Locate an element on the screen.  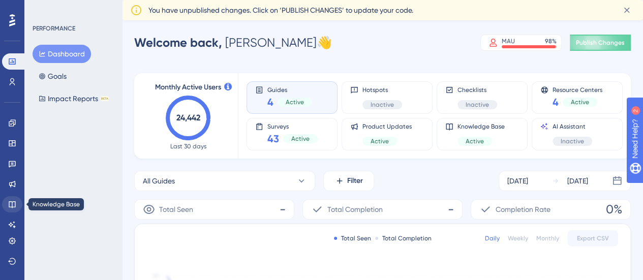
span: Knowledge Base is located at coordinates (481, 127).